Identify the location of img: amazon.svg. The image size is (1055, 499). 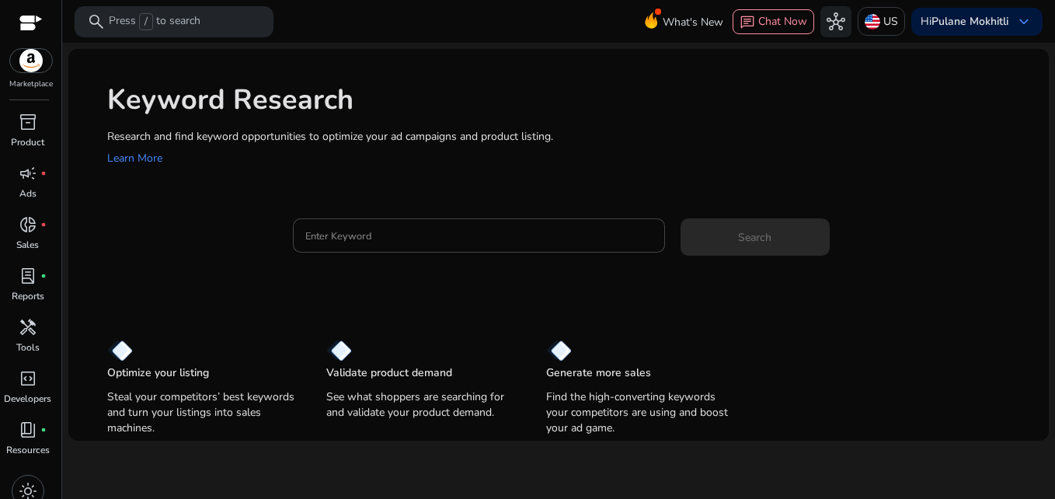
(31, 61).